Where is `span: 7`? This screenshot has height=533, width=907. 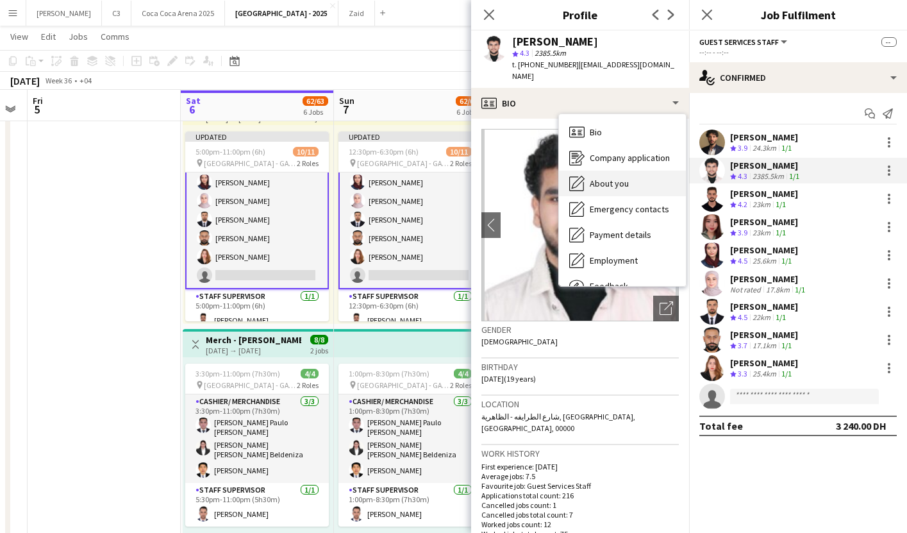
span: 7 is located at coordinates (346, 109).